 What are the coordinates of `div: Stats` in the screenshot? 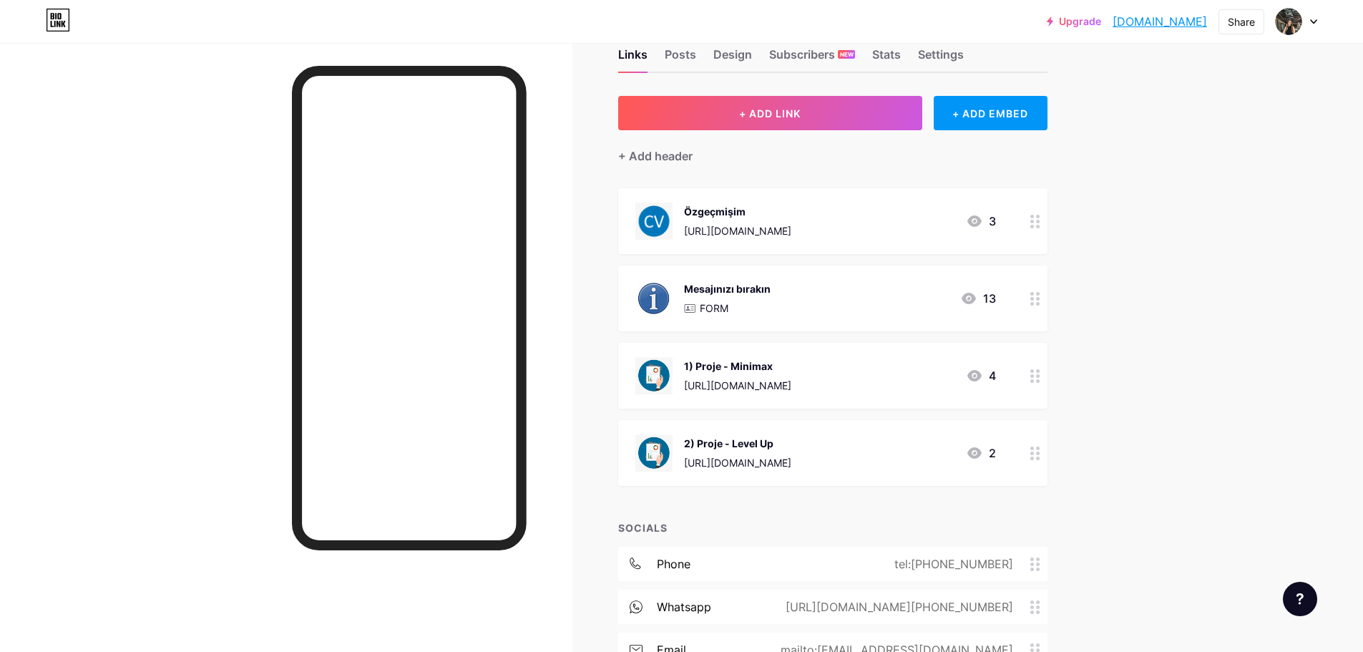 It's located at (887, 59).